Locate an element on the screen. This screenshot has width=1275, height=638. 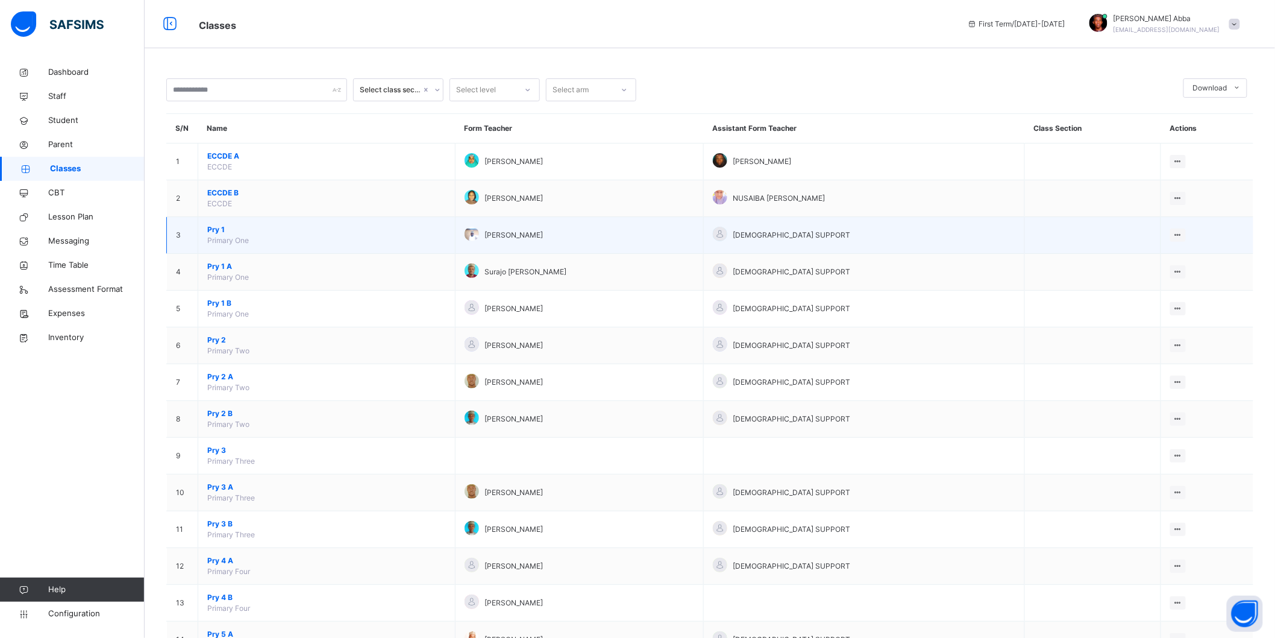
td: 13 is located at coordinates (183, 603).